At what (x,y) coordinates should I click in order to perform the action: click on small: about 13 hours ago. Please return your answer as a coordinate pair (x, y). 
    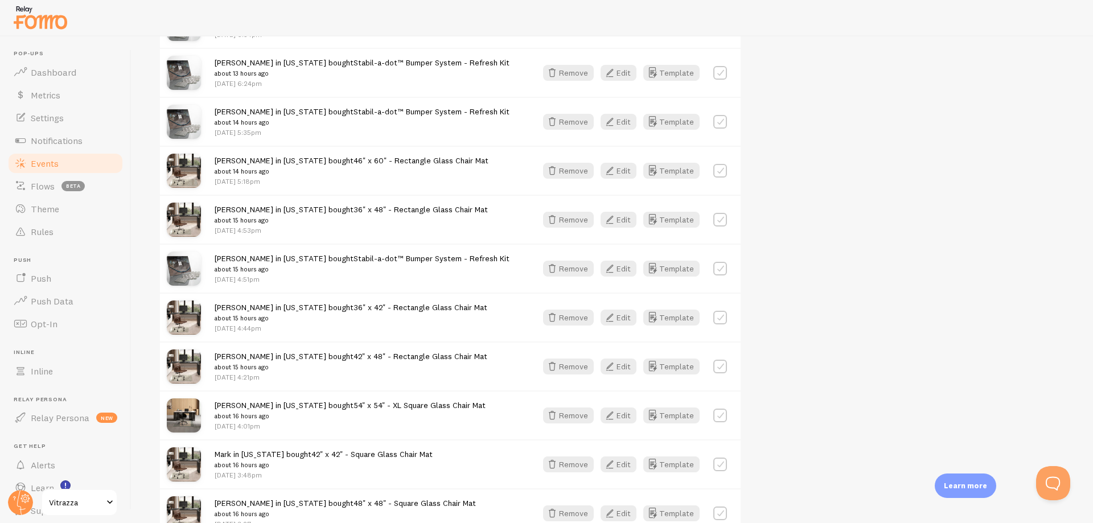
    Looking at the image, I should click on (362, 73).